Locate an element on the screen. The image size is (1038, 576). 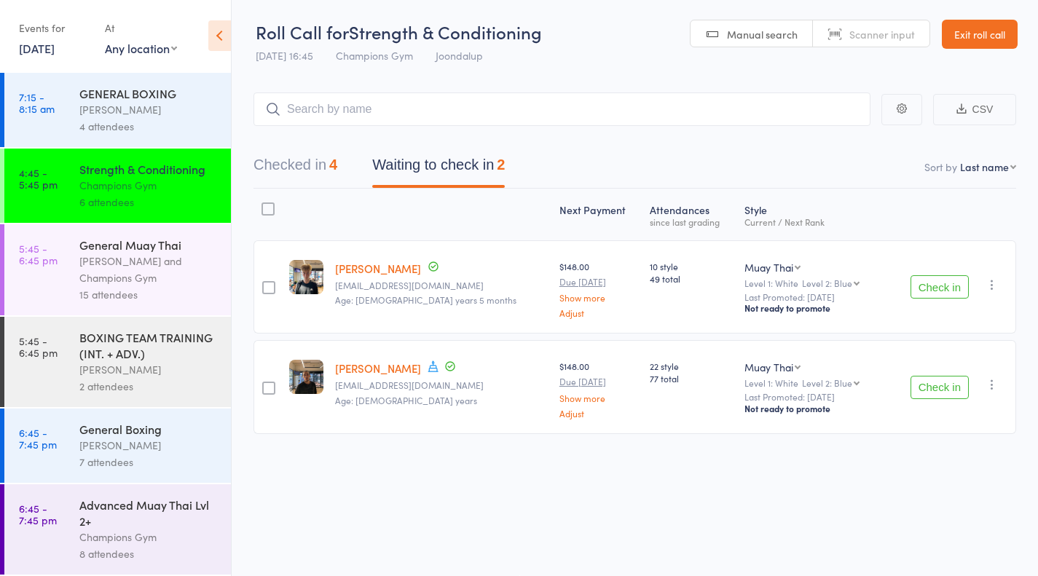
a: 4:45 -5:45 pmStrength & ConditioningChampions Gym6 attendees is located at coordinates (117, 186).